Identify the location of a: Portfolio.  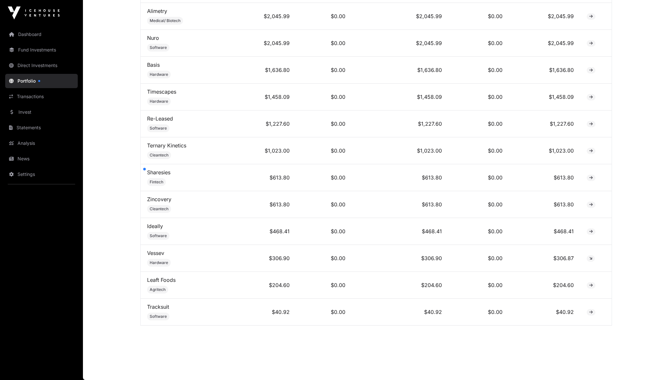
(41, 81).